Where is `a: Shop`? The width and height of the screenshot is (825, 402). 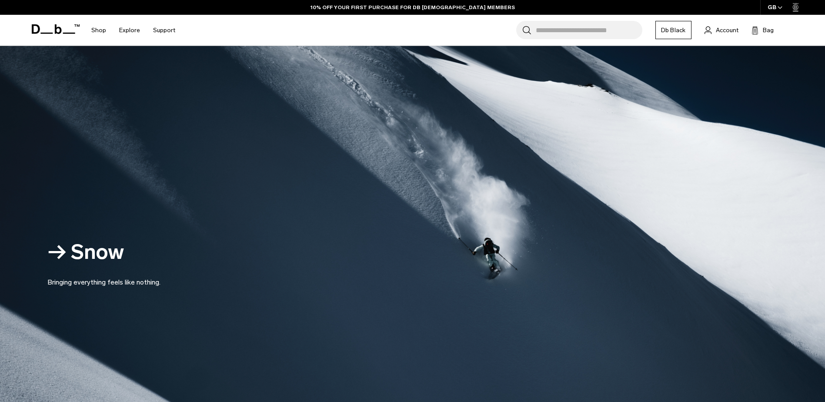 a: Shop is located at coordinates (99, 30).